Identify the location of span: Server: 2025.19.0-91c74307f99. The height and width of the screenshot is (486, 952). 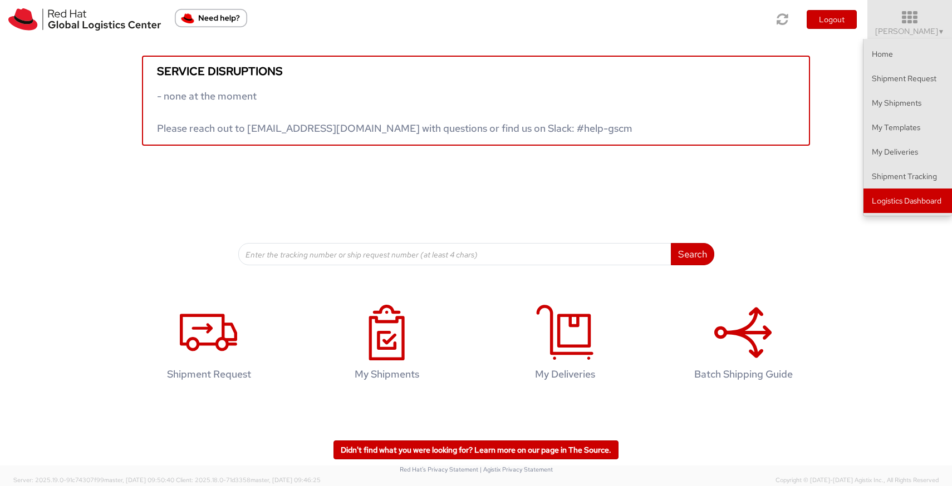
(94, 480).